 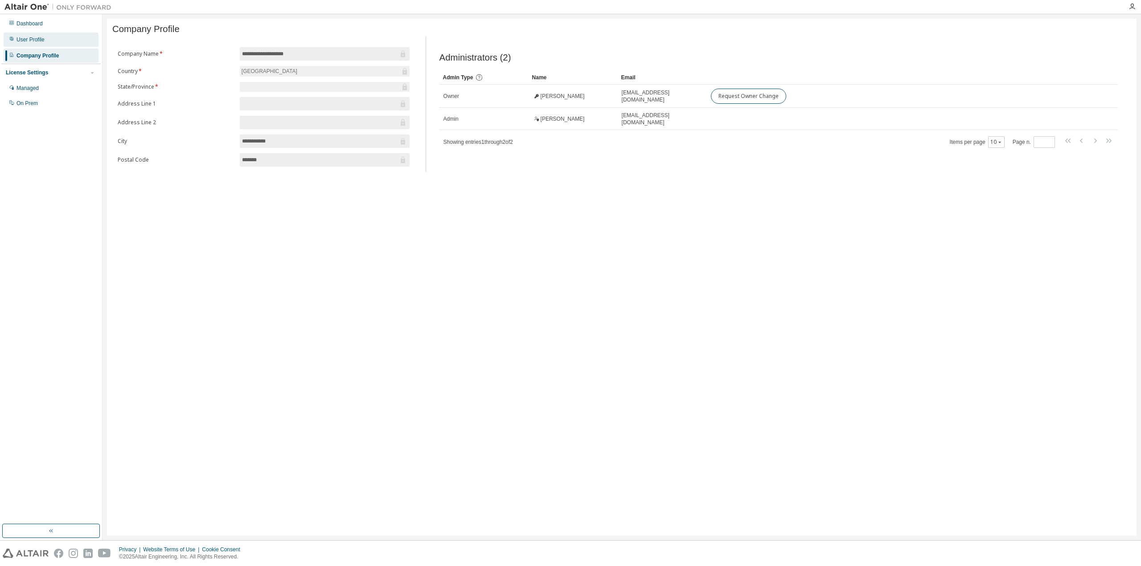 I want to click on button: Request Owner Change, so click(x=748, y=96).